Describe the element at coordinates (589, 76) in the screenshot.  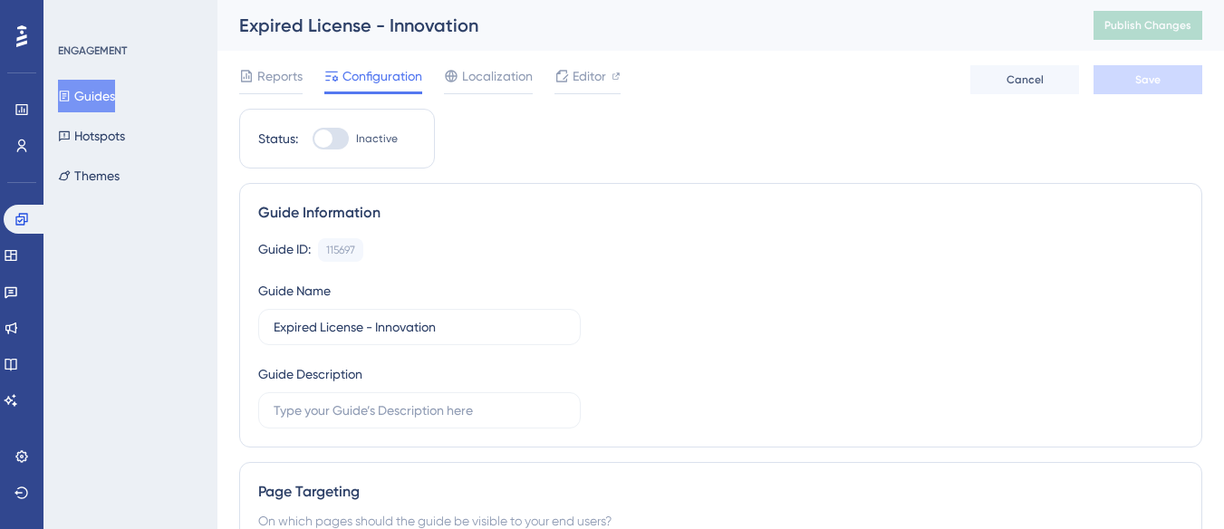
I see `span: Editor` at that location.